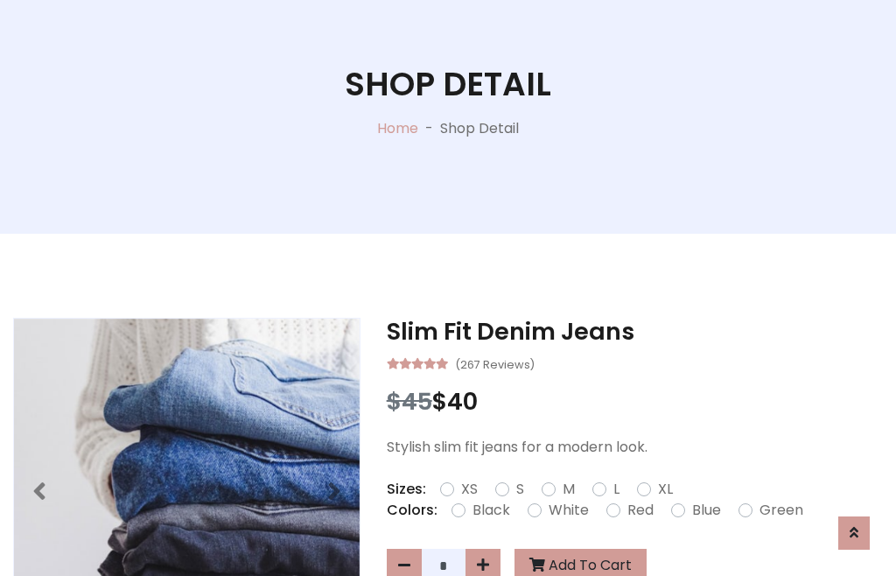  Describe the element at coordinates (448, 84) in the screenshot. I see `h1: Shop Detail` at that location.